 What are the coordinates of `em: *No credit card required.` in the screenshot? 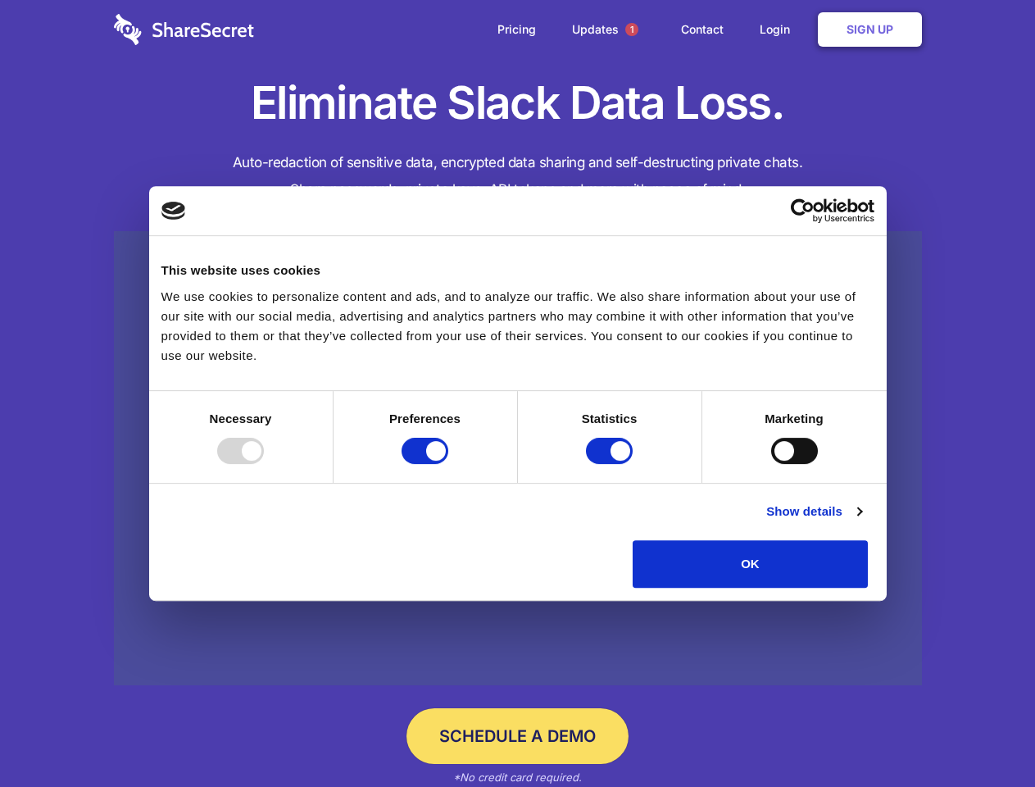 It's located at (517, 777).